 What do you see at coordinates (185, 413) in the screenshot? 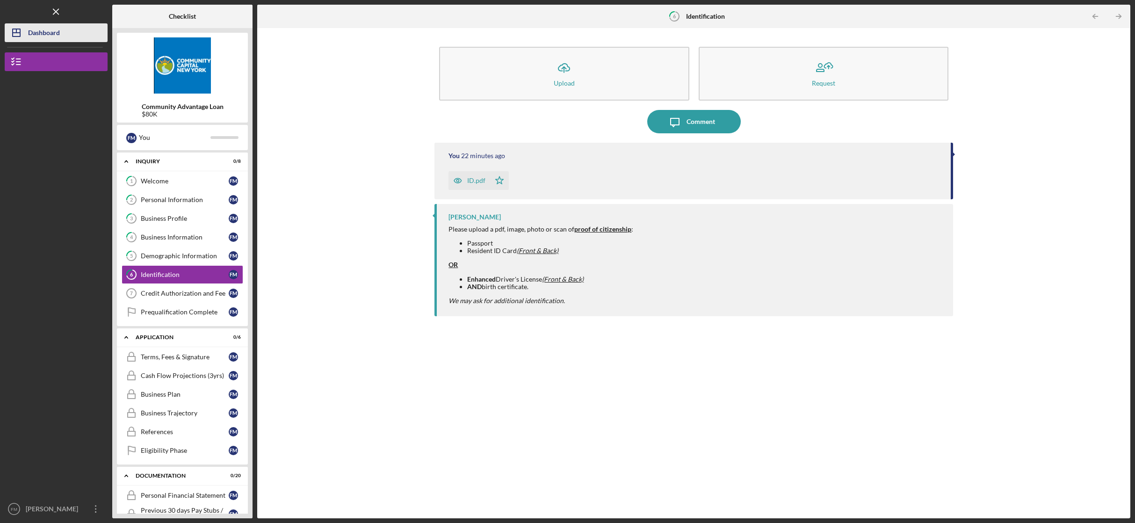
I see `div: Business Trajectory` at bounding box center [185, 413].